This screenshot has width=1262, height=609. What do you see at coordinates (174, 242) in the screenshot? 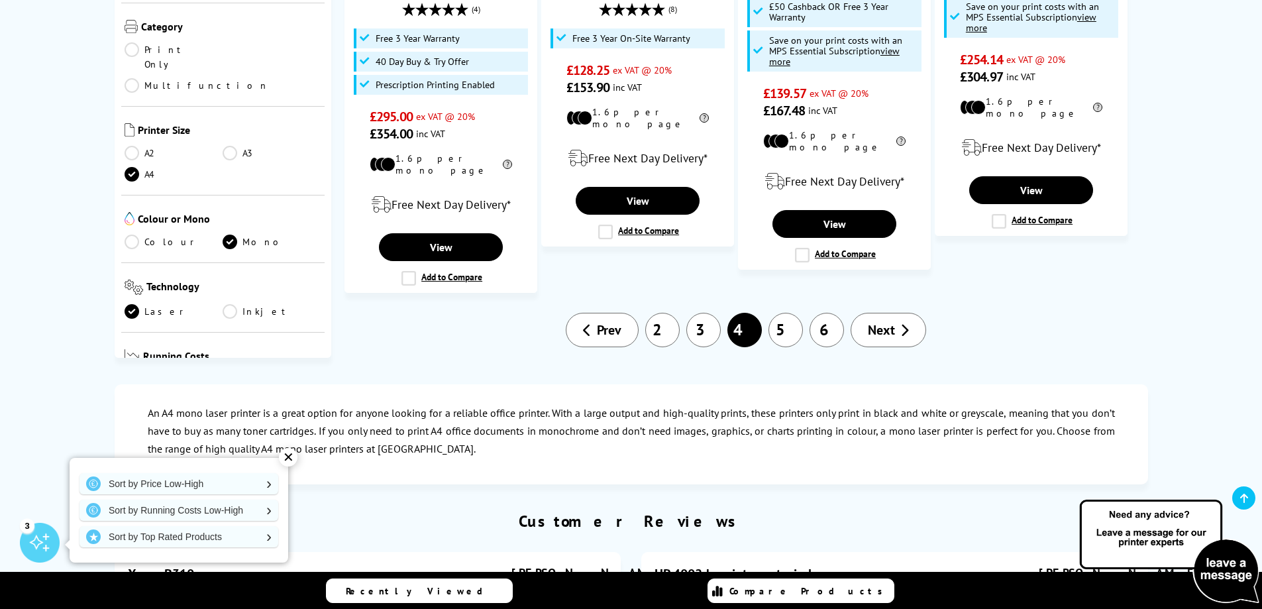
I see `a: Colour` at bounding box center [174, 242].